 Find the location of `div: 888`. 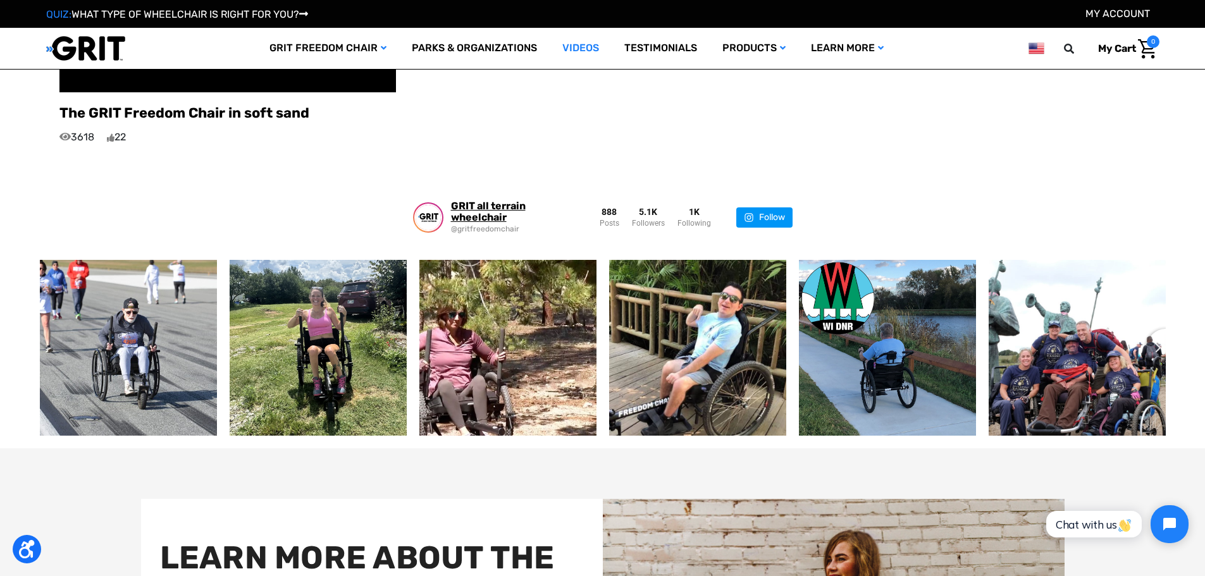

div: 888 is located at coordinates (609, 212).